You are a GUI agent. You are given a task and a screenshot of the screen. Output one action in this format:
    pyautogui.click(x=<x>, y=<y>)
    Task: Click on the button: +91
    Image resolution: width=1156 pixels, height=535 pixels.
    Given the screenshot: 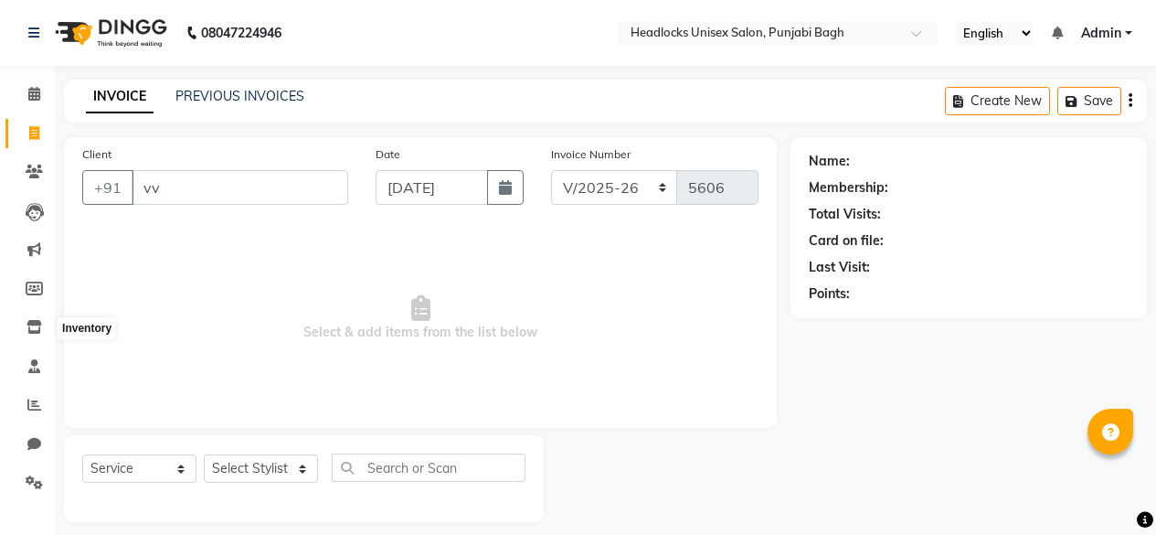 What is the action you would take?
    pyautogui.click(x=108, y=187)
    